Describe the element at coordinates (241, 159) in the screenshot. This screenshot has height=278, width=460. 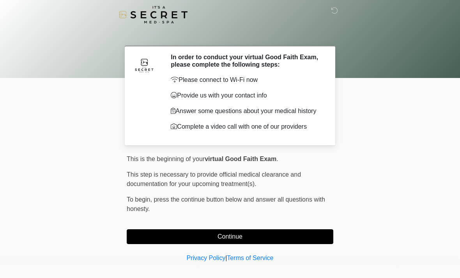
I see `strong: virtual Good Faith Exam` at that location.